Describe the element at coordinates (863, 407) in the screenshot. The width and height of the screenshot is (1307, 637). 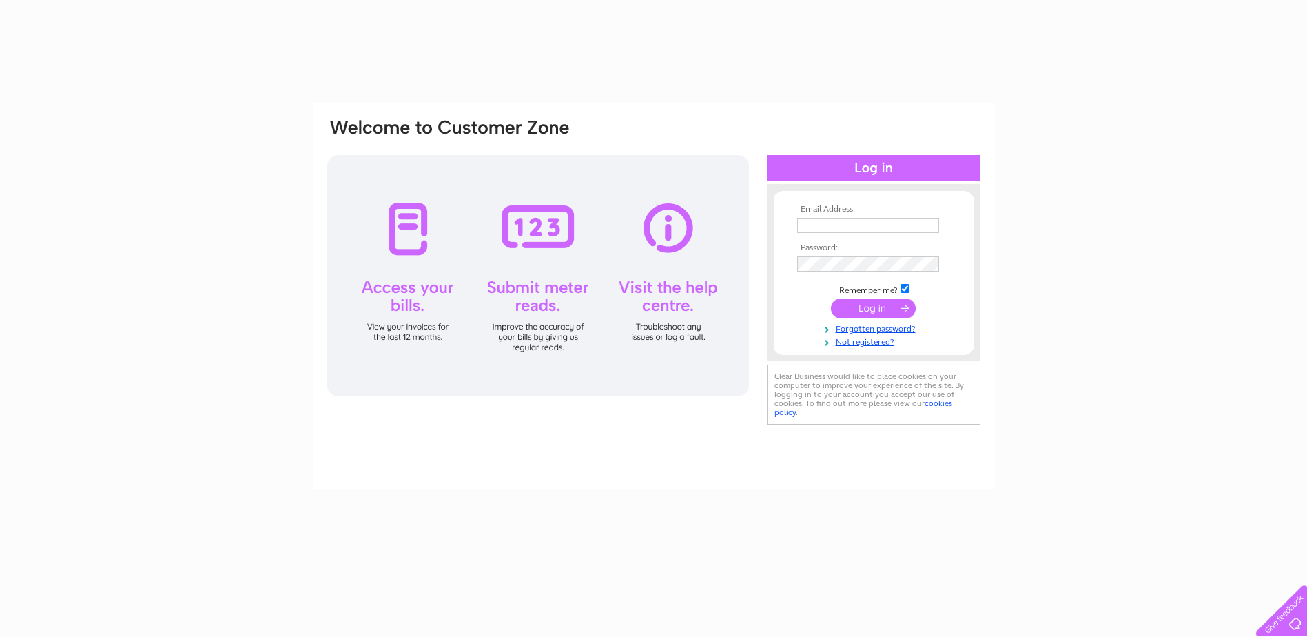
I see `a: cookies policy` at that location.